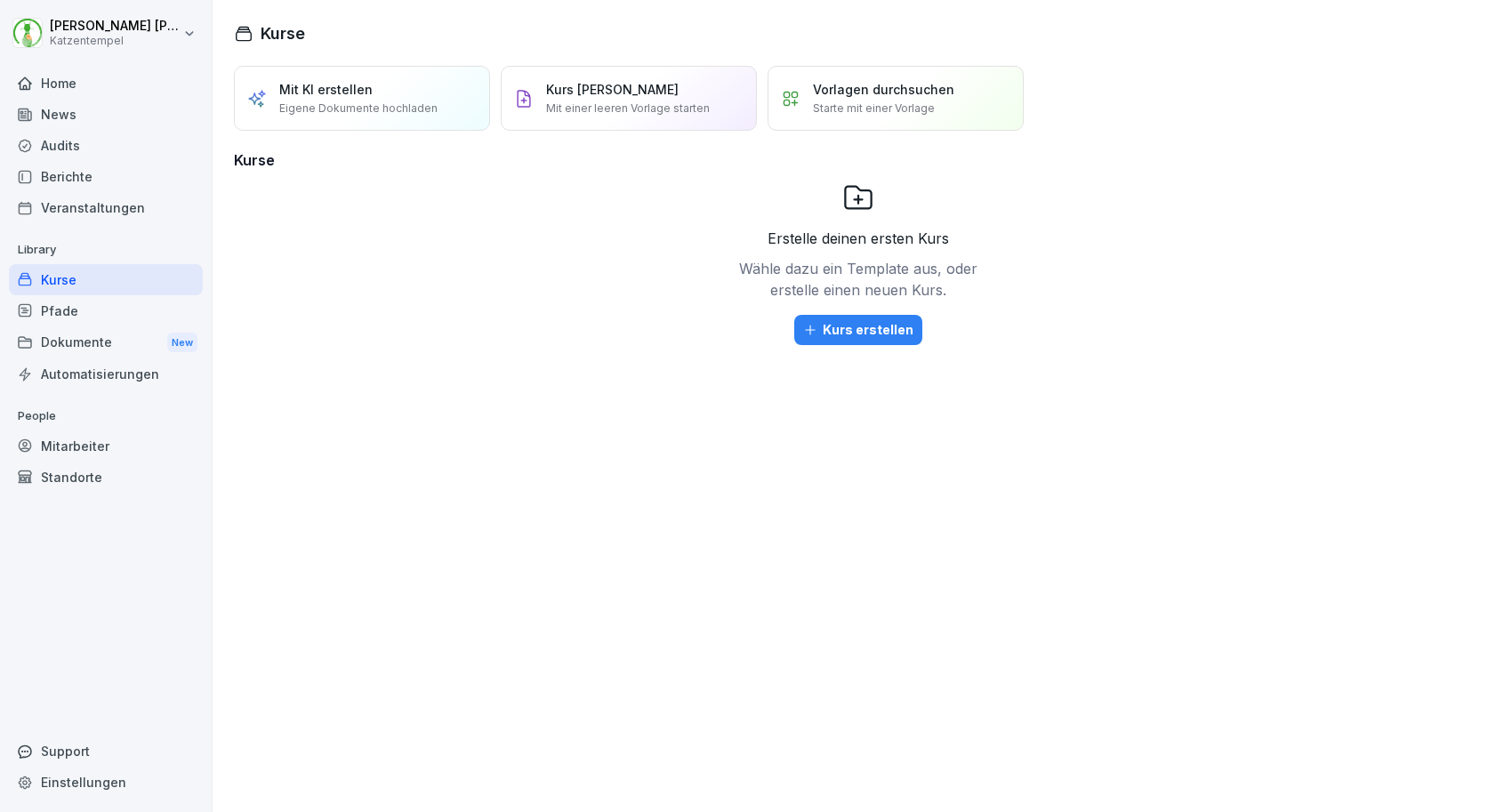 This screenshot has height=812, width=1504. What do you see at coordinates (106, 751) in the screenshot?
I see `div: Support` at bounding box center [106, 751].